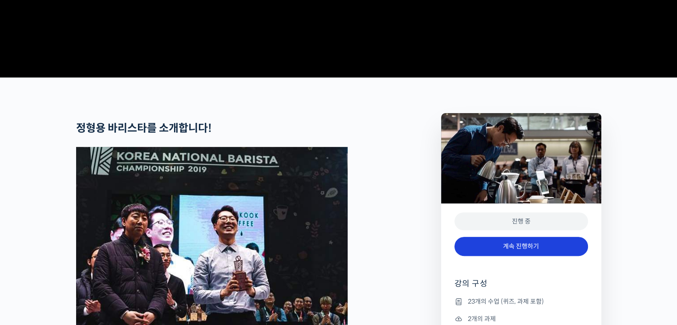  I want to click on a: 설정, so click(143, 262).